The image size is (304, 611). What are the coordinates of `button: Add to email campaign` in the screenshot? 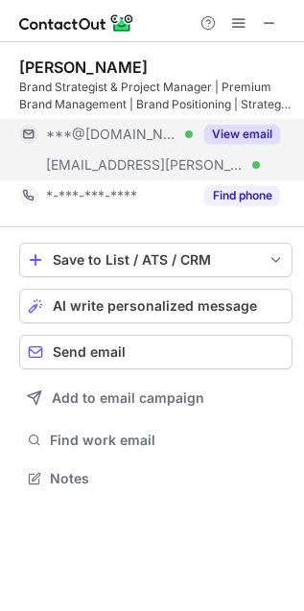 It's located at (155, 398).